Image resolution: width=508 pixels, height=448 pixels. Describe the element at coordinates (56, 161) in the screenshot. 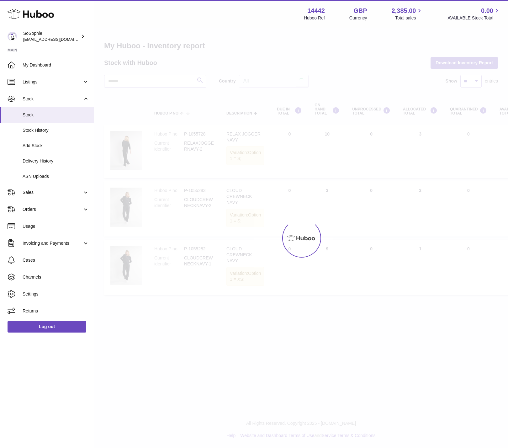

I see `span: Delivery History` at that location.